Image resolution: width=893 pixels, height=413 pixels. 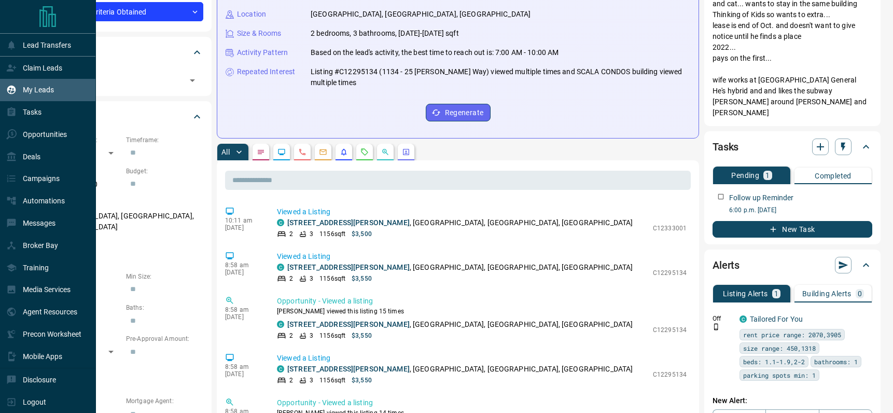 I want to click on p: Repeated Interest, so click(x=266, y=72).